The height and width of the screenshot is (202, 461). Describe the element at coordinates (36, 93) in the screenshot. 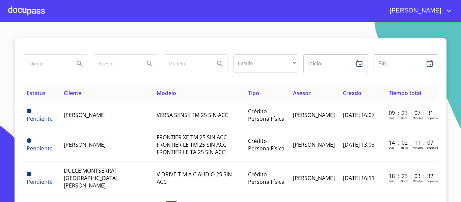

I see `span: Estatus` at that location.